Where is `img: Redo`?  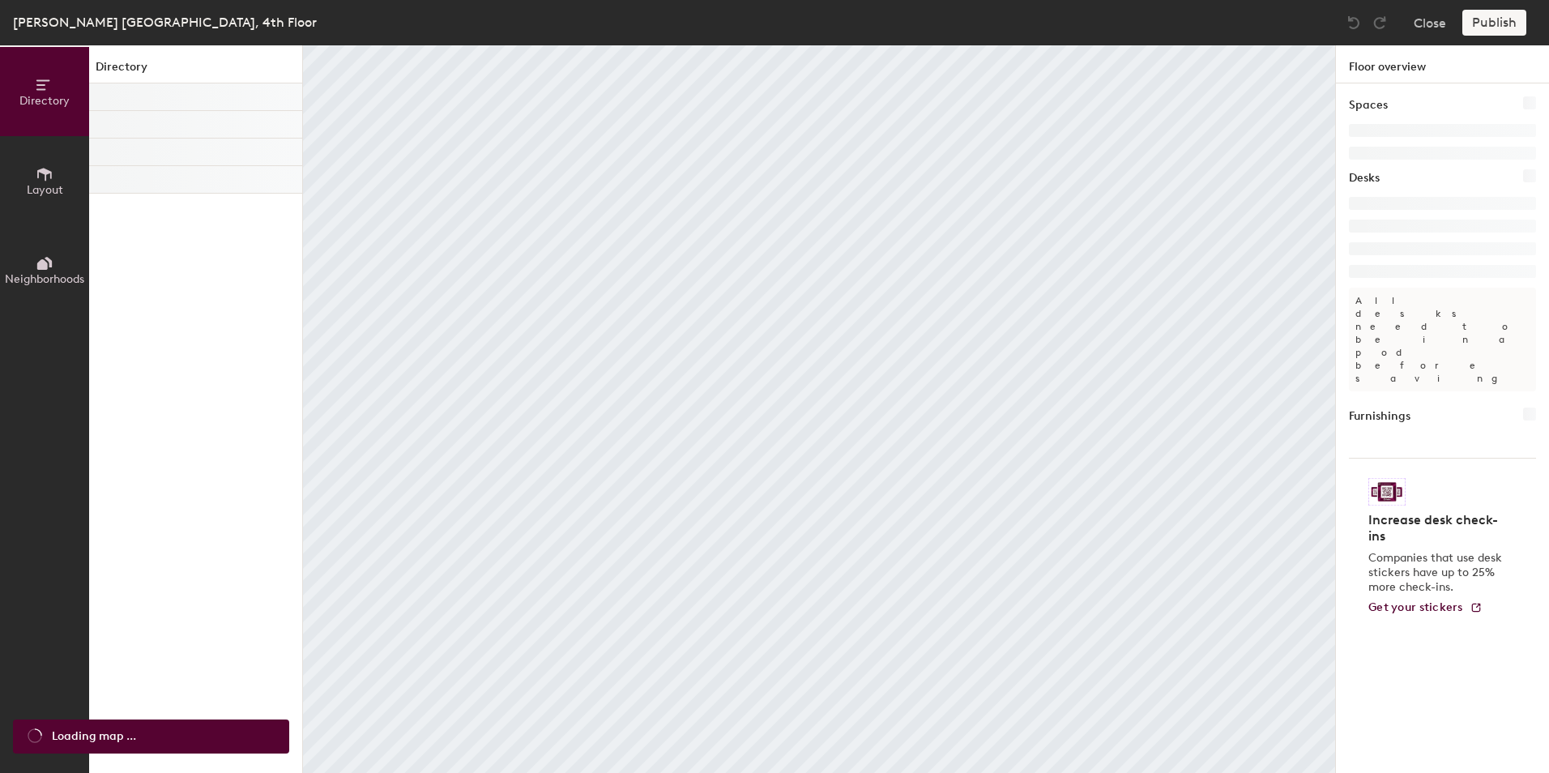 img: Redo is located at coordinates (1379, 23).